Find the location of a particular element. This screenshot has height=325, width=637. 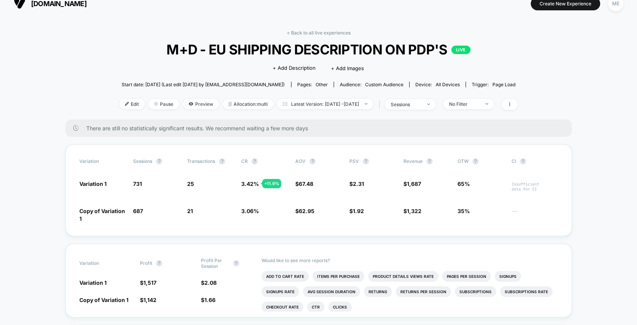

span: 3.42 % is located at coordinates (250, 184).